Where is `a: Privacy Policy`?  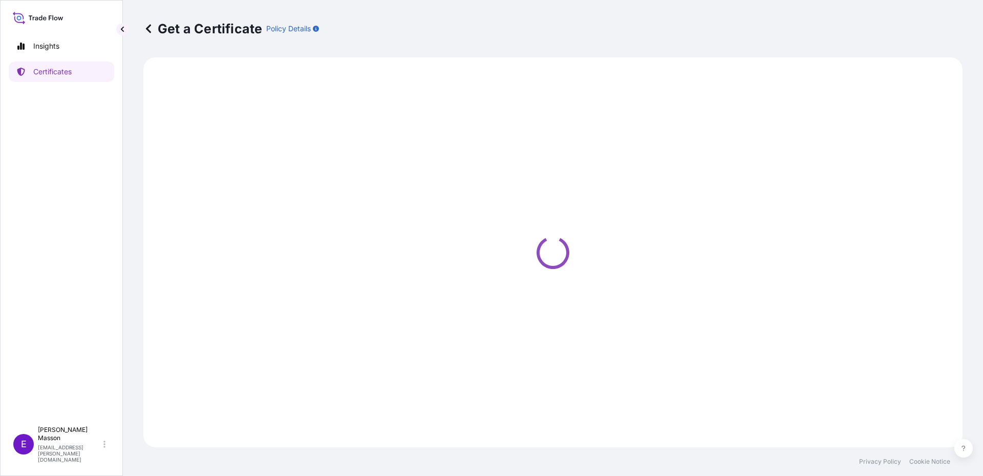 a: Privacy Policy is located at coordinates (880, 461).